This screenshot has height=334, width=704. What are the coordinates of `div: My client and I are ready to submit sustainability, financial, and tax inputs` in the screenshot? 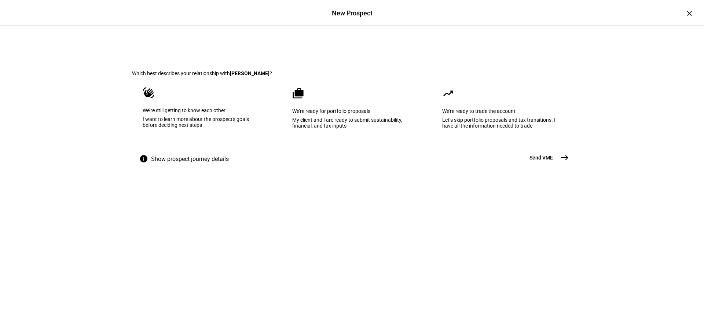 It's located at (351, 123).